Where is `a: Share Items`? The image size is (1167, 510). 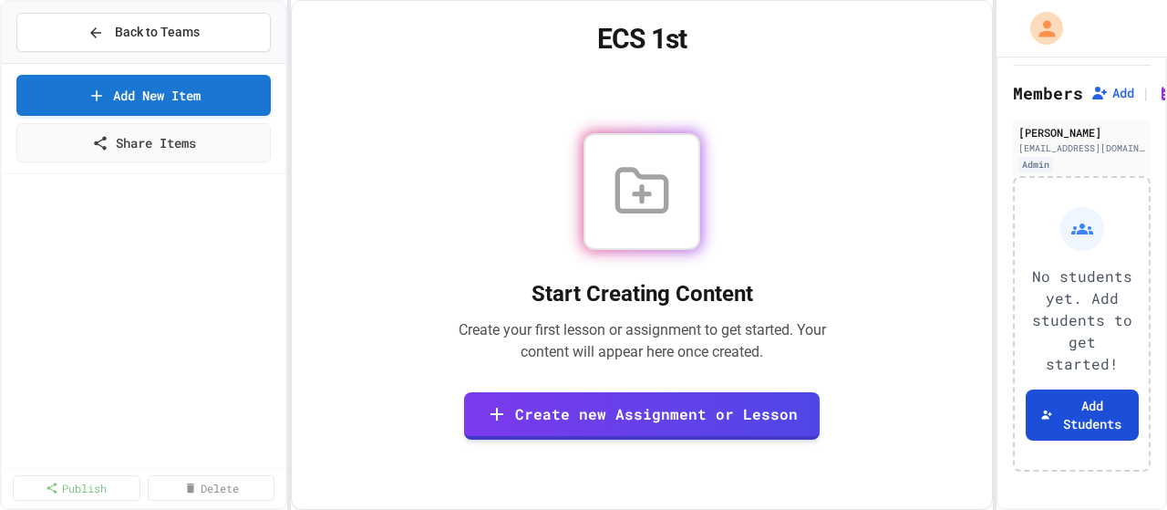 a: Share Items is located at coordinates (143, 142).